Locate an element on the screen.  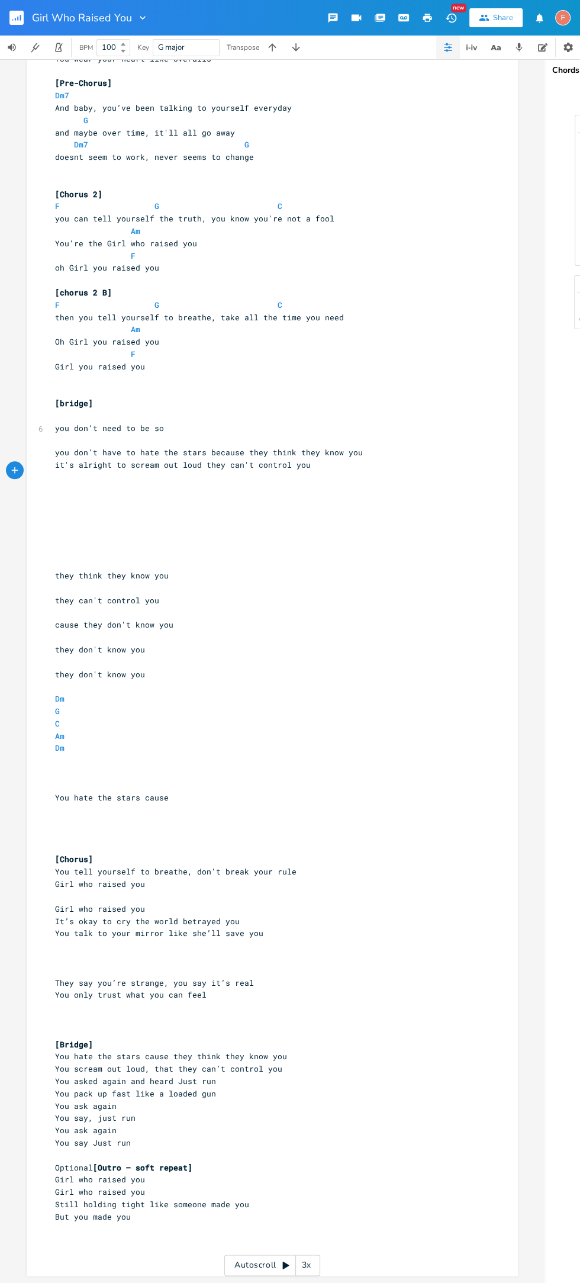
span: they think they know you is located at coordinates (112, 576).